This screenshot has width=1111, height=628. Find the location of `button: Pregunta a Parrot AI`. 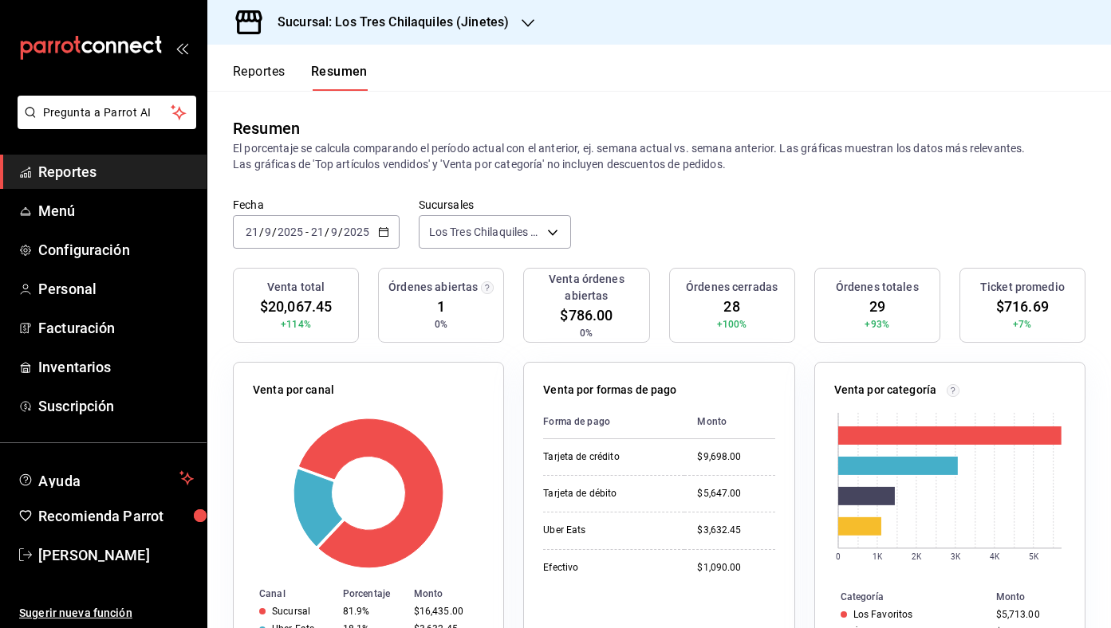

button: Pregunta a Parrot AI is located at coordinates (107, 112).